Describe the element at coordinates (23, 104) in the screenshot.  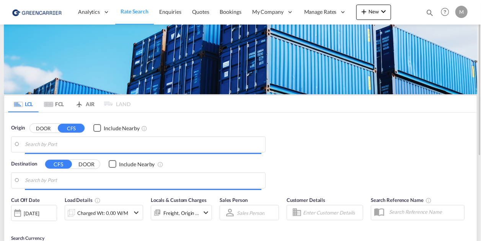
I see `md-tab-item: LCL` at that location.